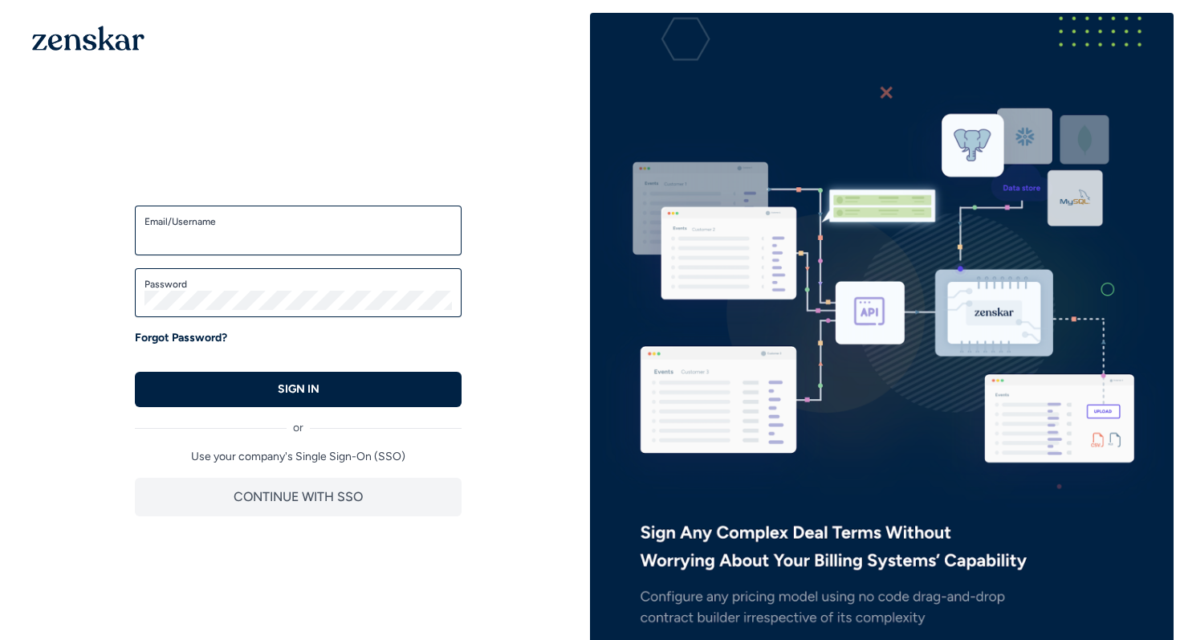 This screenshot has height=640, width=1180. What do you see at coordinates (298, 222) in the screenshot?
I see `label: Email/Username` at bounding box center [298, 222].